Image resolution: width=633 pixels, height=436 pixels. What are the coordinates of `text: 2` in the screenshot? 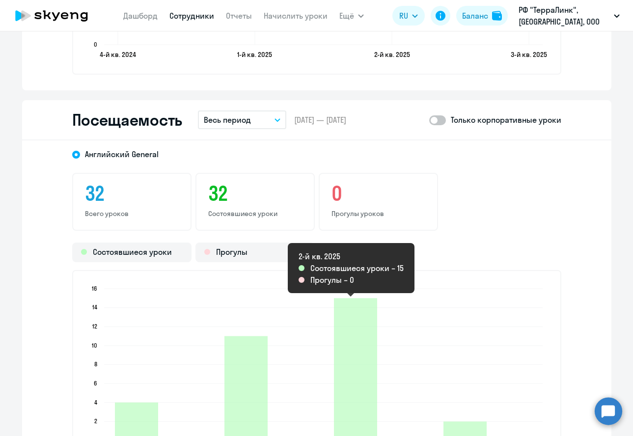 It's located at (96, 421).